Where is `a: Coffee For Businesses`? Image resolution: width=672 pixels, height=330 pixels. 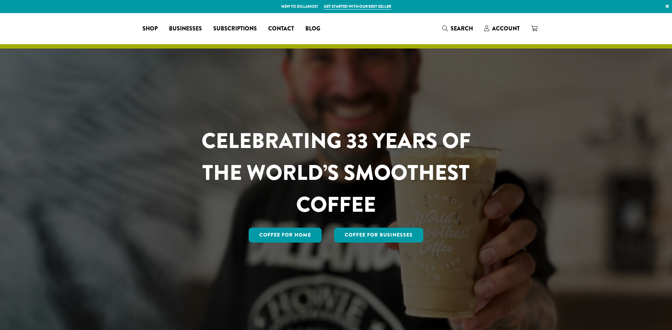
a: Coffee For Businesses is located at coordinates (379, 235).